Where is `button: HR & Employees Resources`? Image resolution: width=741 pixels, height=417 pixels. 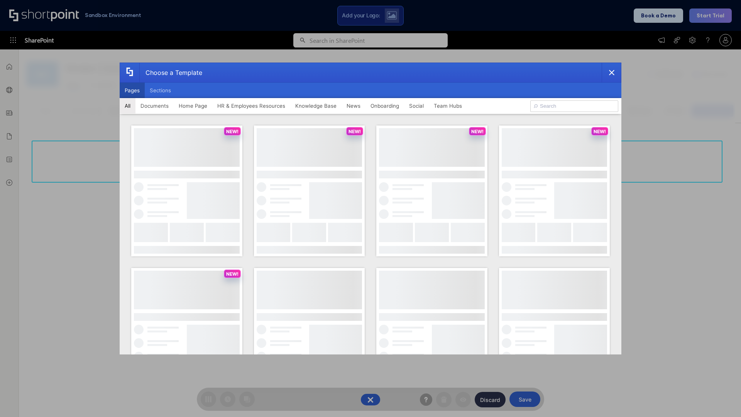 button: HR & Employees Resources is located at coordinates (251, 106).